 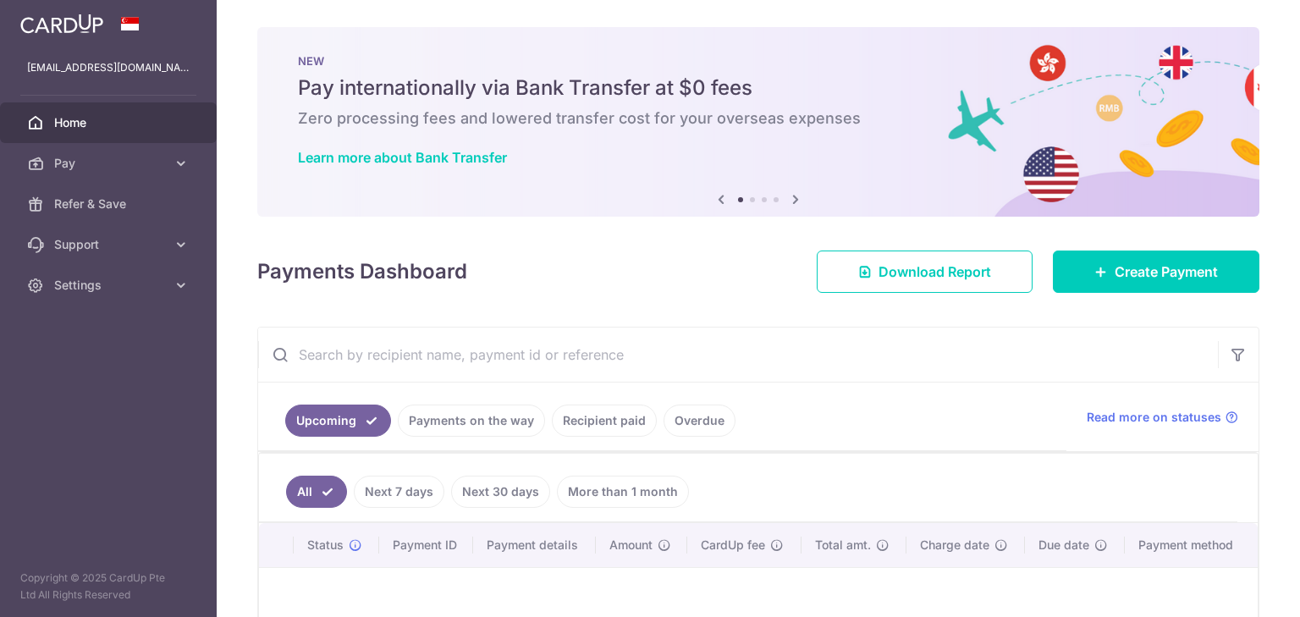 I want to click on span: Settings, so click(x=110, y=285).